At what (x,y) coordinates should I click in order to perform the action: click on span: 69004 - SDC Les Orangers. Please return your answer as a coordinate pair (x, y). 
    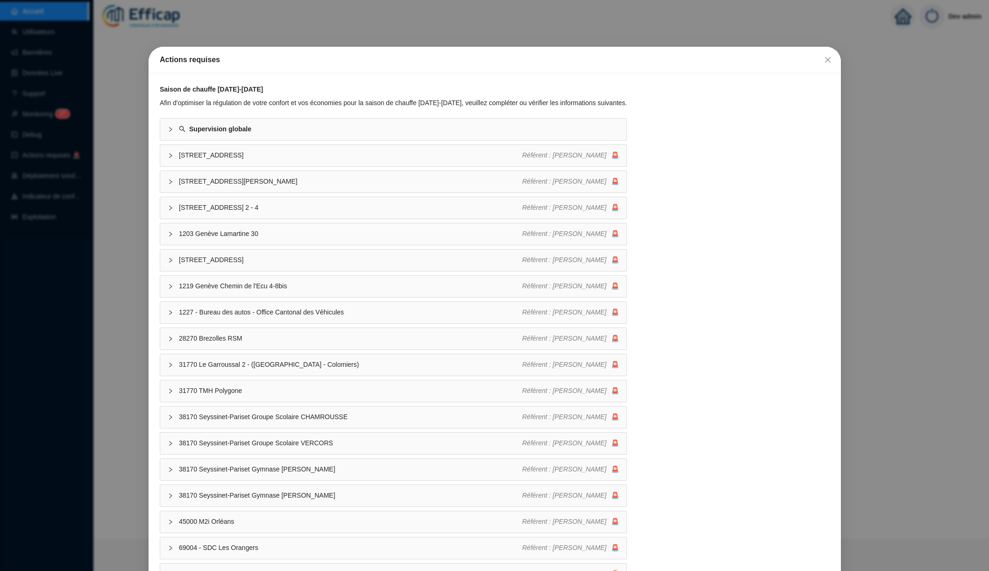
    Looking at the image, I should click on (350, 547).